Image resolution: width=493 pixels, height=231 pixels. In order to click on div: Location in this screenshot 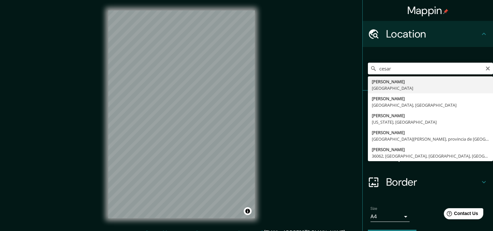, I will do `click(428, 34)`.